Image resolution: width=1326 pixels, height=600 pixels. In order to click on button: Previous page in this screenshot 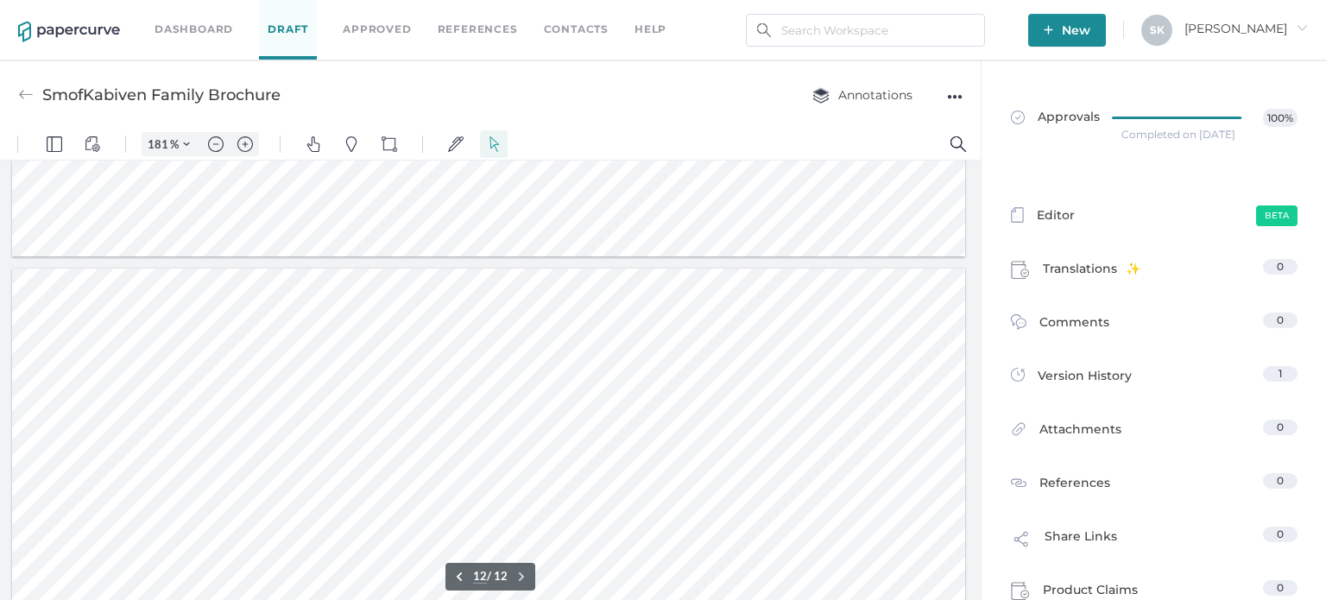, I will do `click(459, 448)`.